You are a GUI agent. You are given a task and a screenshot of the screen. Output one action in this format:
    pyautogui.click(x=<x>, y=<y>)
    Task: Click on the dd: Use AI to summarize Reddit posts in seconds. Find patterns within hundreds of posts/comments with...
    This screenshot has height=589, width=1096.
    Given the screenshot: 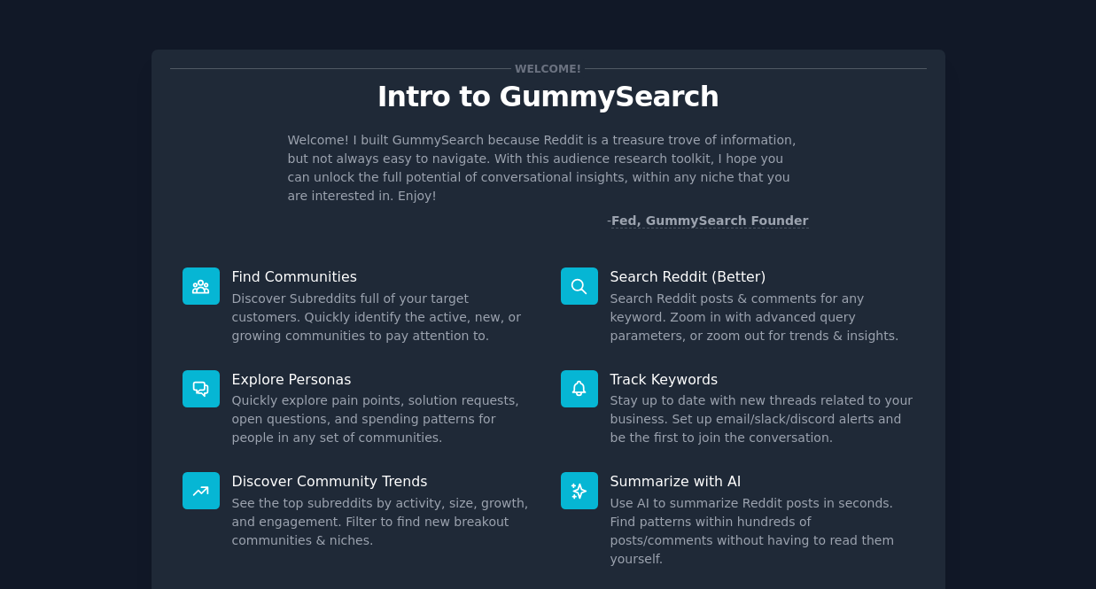 What is the action you would take?
    pyautogui.click(x=762, y=532)
    